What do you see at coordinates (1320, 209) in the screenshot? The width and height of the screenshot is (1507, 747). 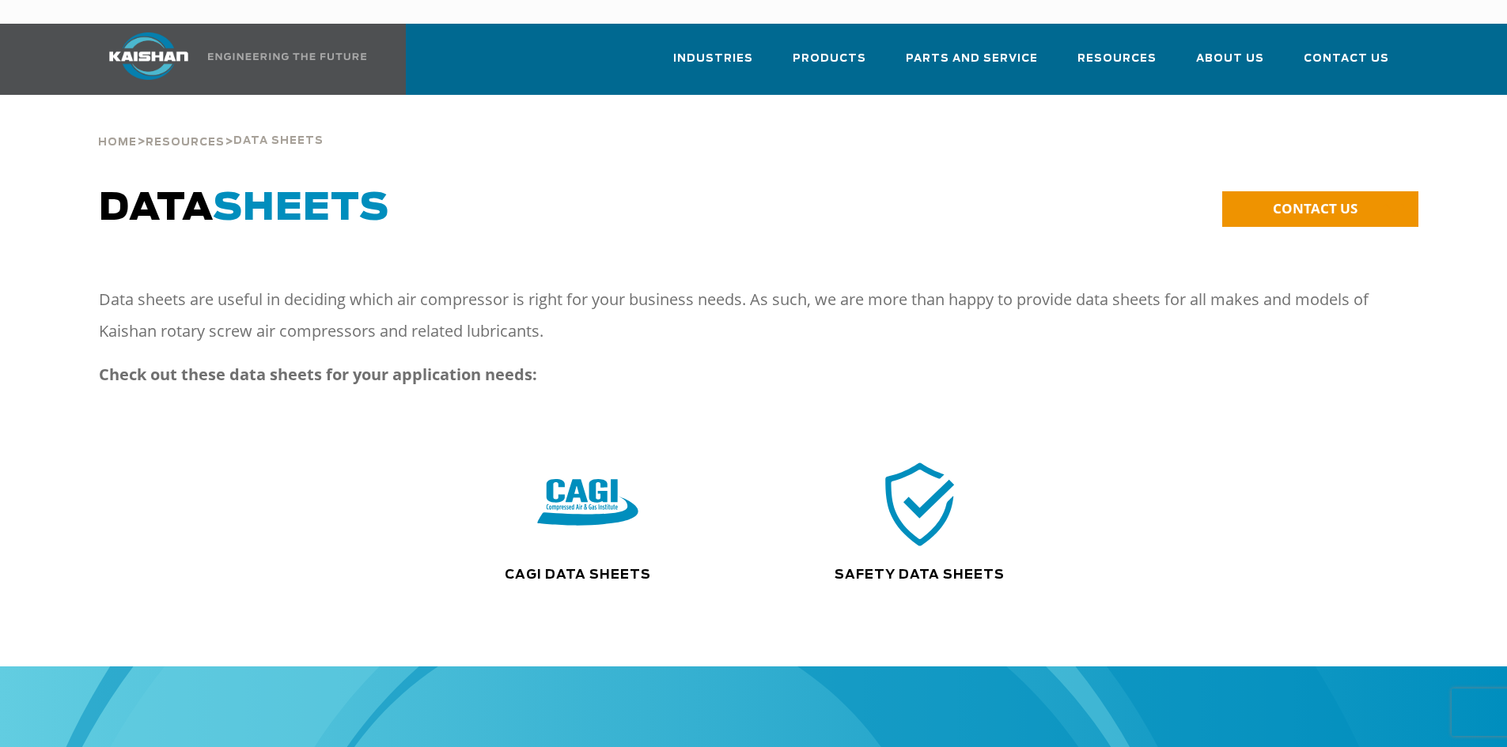 I see `a: CONTACT US` at bounding box center [1320, 209].